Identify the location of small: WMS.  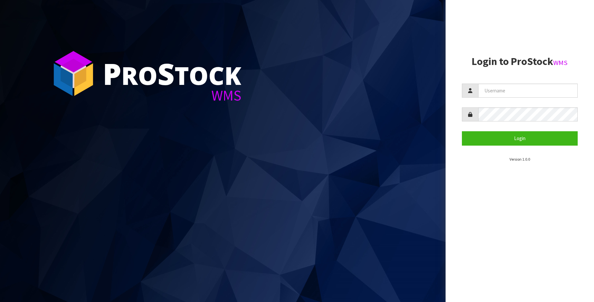
(560, 63).